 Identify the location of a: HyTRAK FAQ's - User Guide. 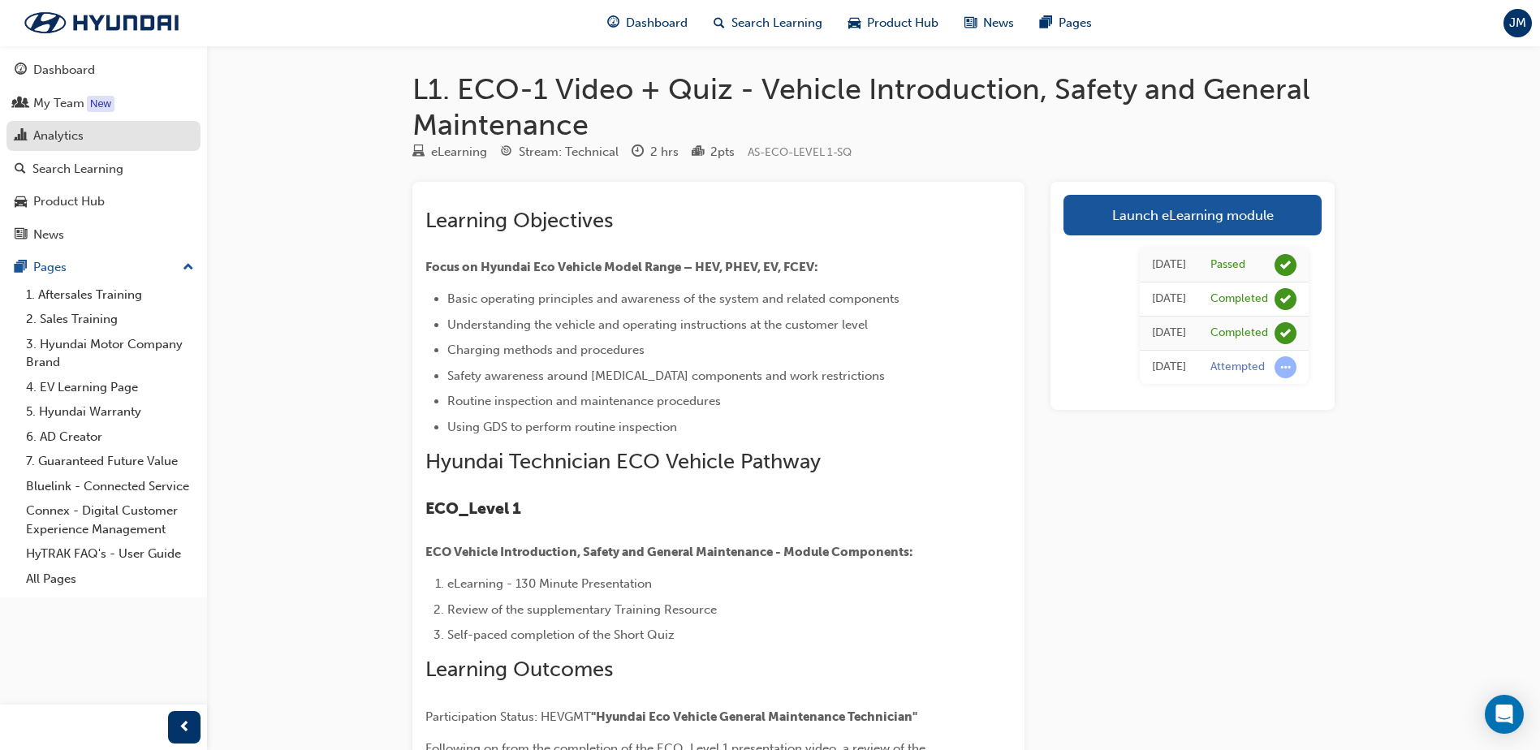
(110, 554).